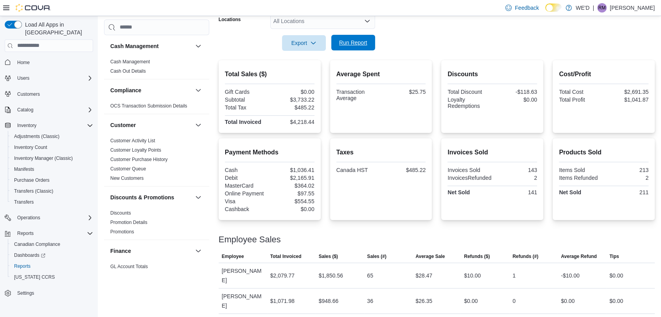 The image size is (661, 317). I want to click on h3: Employee Sales, so click(250, 240).